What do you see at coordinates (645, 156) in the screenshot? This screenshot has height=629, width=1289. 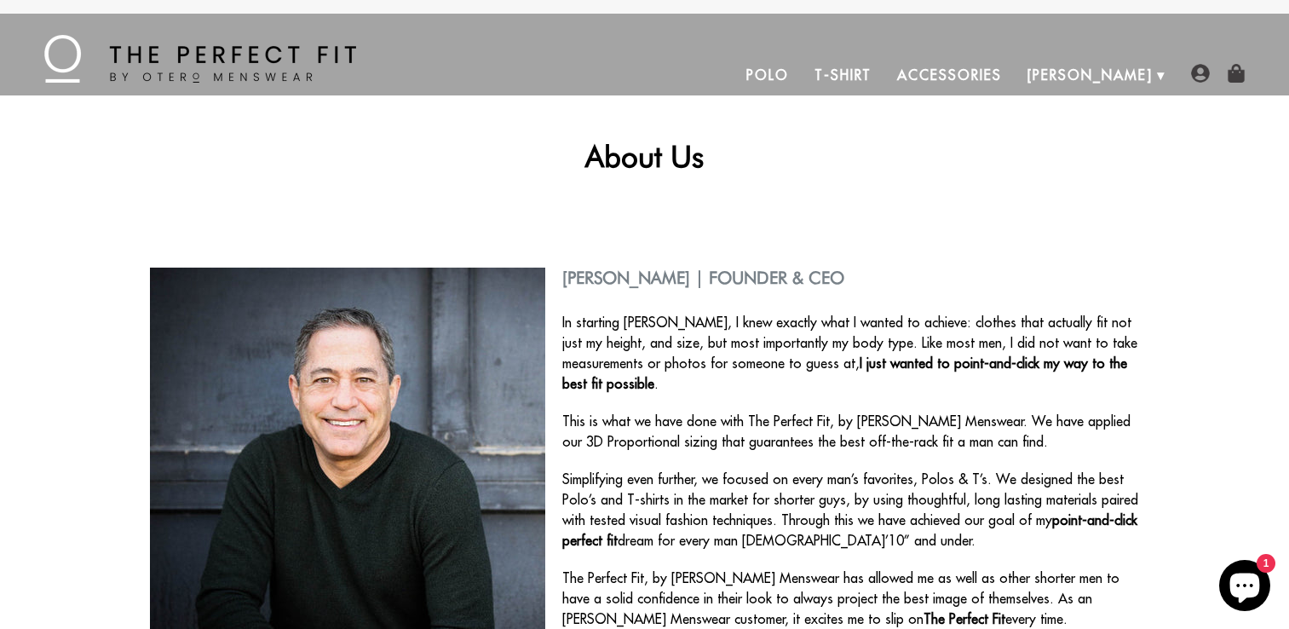 I see `h1: About Us` at bounding box center [645, 156].